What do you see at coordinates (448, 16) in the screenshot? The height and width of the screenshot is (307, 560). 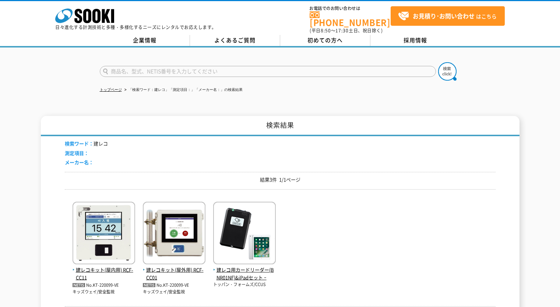 I see `a: お見積り･お問い合わせはこちら` at bounding box center [448, 16].